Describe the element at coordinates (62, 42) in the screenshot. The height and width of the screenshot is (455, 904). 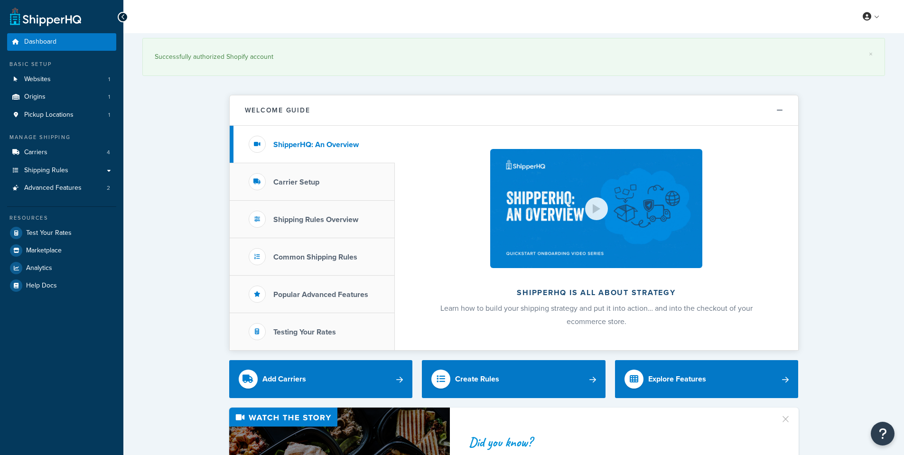
I see `li: Dashboard` at that location.